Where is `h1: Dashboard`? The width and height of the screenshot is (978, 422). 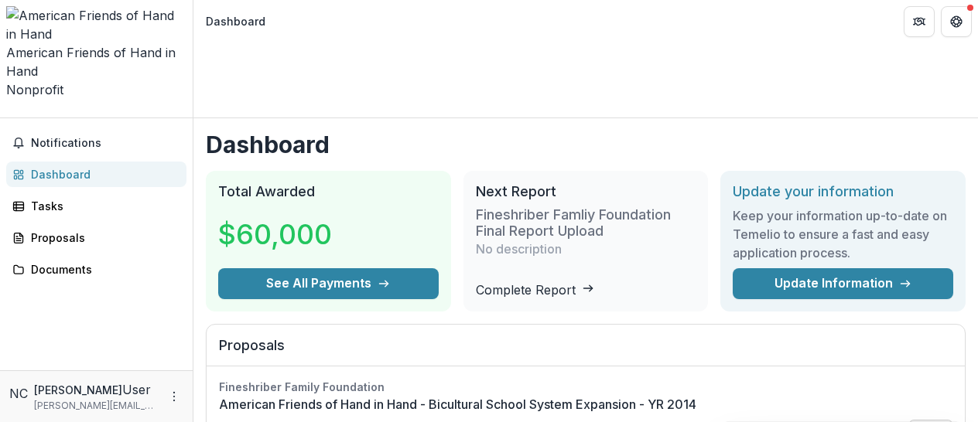 h1: Dashboard is located at coordinates (586, 145).